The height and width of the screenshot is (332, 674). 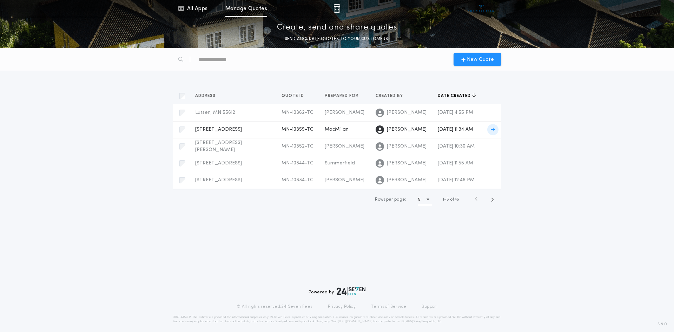 I want to click on span: Lutsen, MN 55612, so click(x=215, y=112).